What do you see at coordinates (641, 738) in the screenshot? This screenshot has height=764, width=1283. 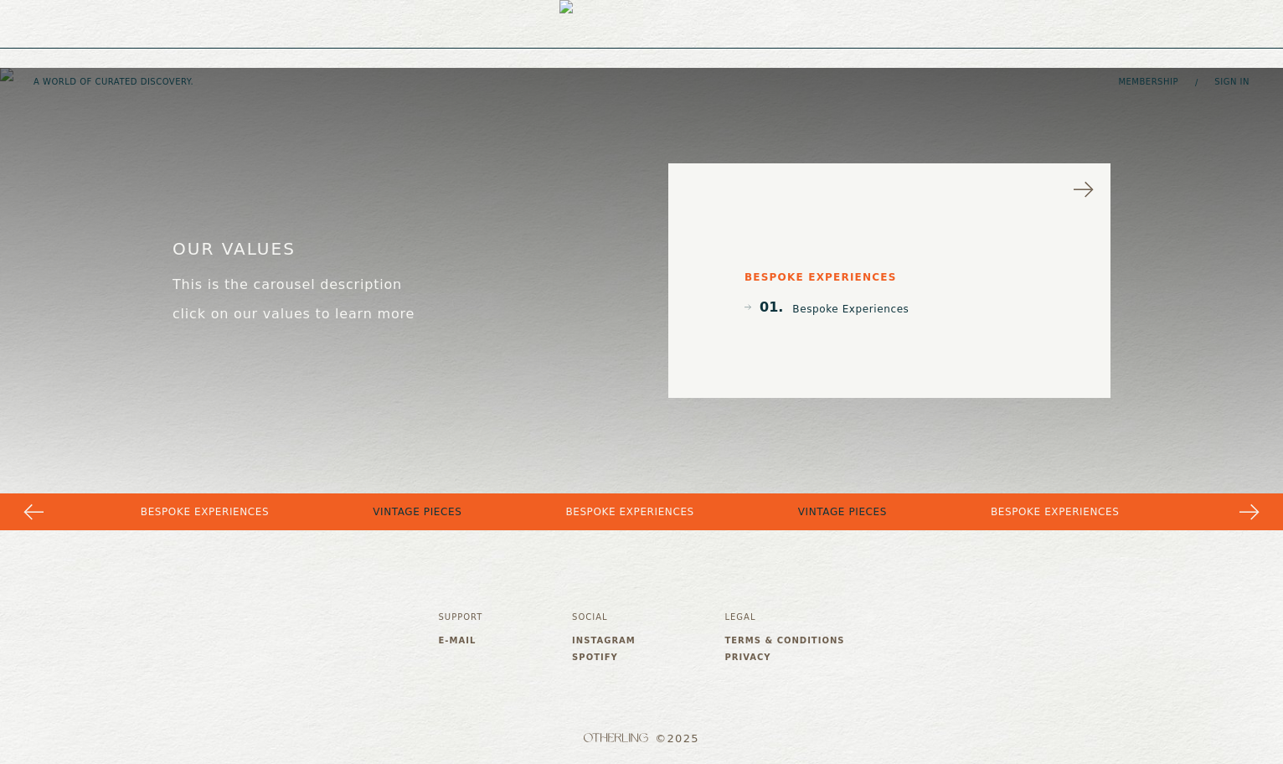 I see `span: © 2025` at bounding box center [641, 738].